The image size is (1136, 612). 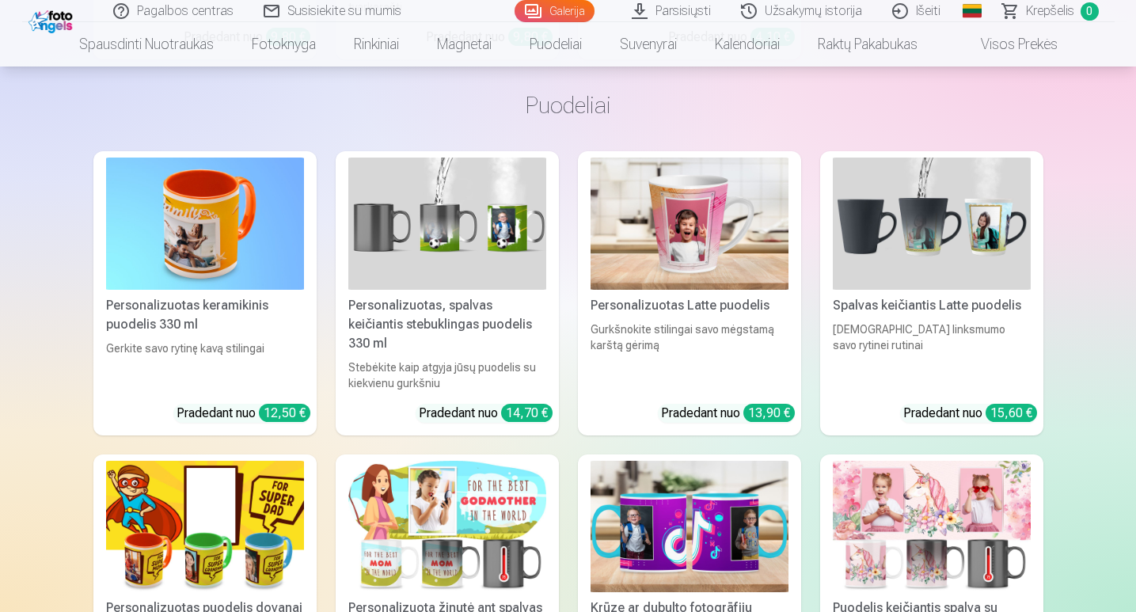 What do you see at coordinates (931, 305) in the screenshot?
I see `div: Spalvas keičiantis Latte puodelis` at bounding box center [931, 305].